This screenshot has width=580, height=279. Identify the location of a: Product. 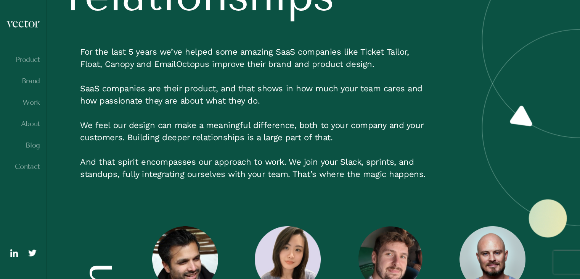
(23, 60).